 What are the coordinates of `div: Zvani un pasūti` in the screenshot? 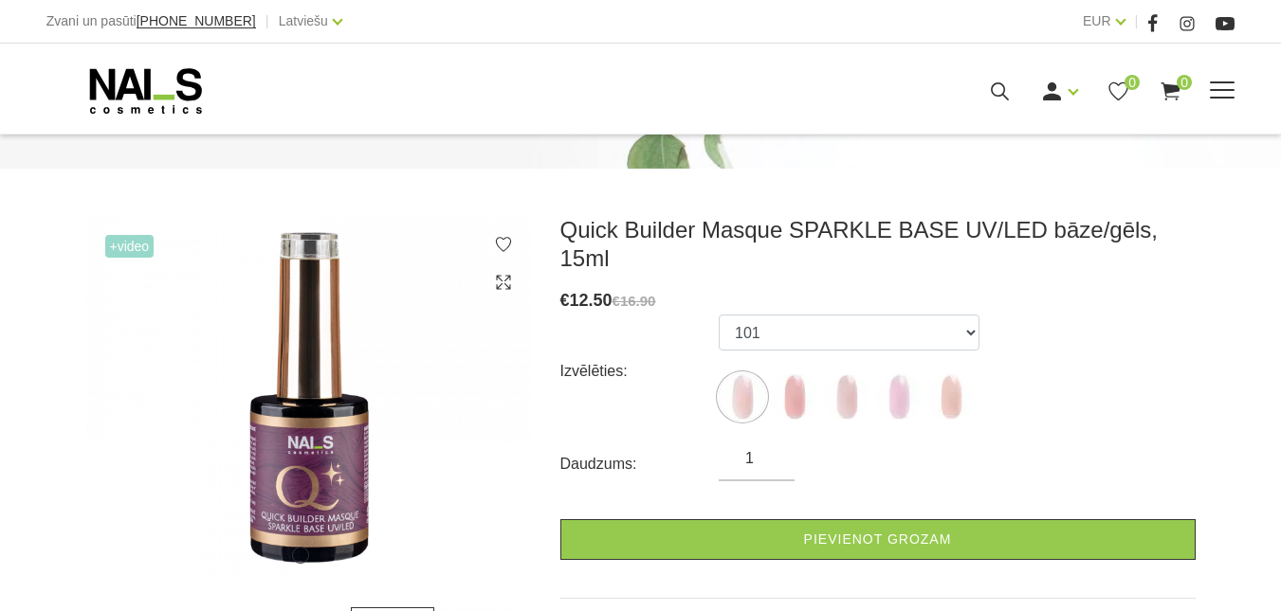 It's located at (151, 21).